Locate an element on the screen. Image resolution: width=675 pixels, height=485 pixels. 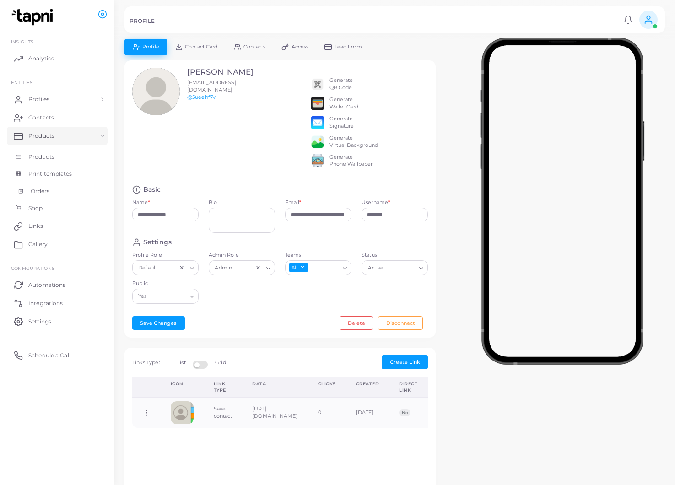
label: Profile Role is located at coordinates (165, 255).